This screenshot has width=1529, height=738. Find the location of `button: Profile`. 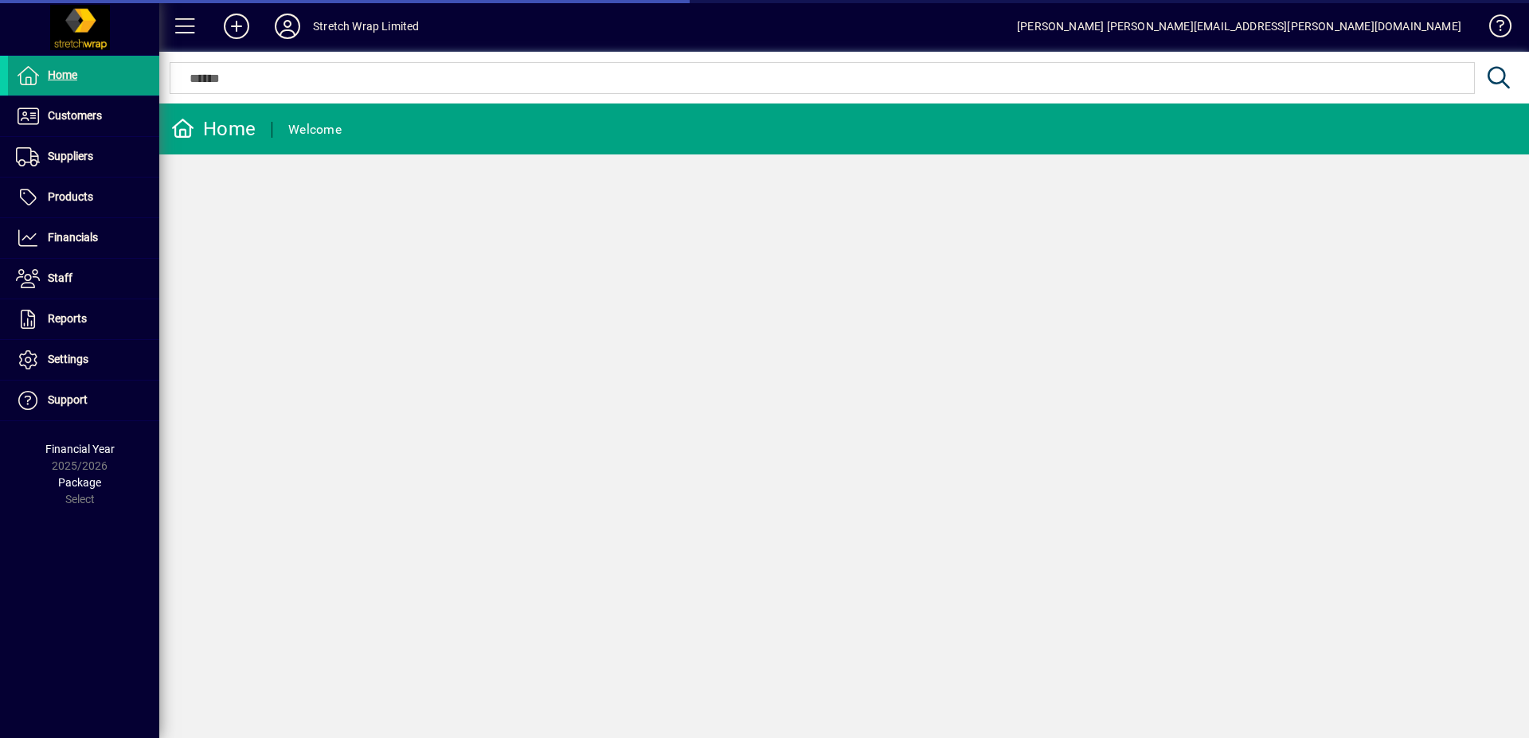

button: Profile is located at coordinates (287, 26).